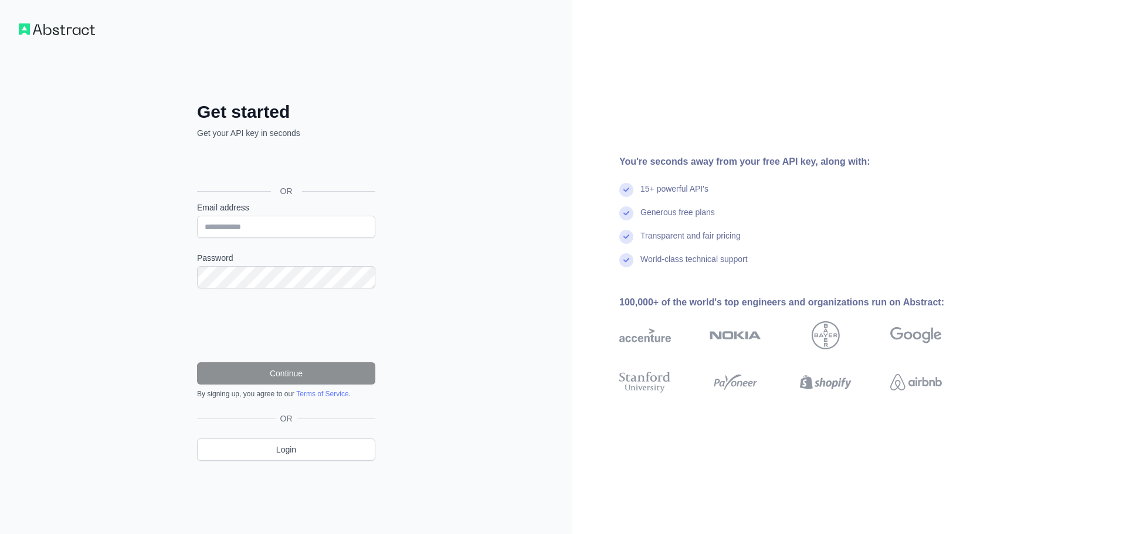 The height and width of the screenshot is (534, 1126). I want to click on h2: Get started, so click(286, 112).